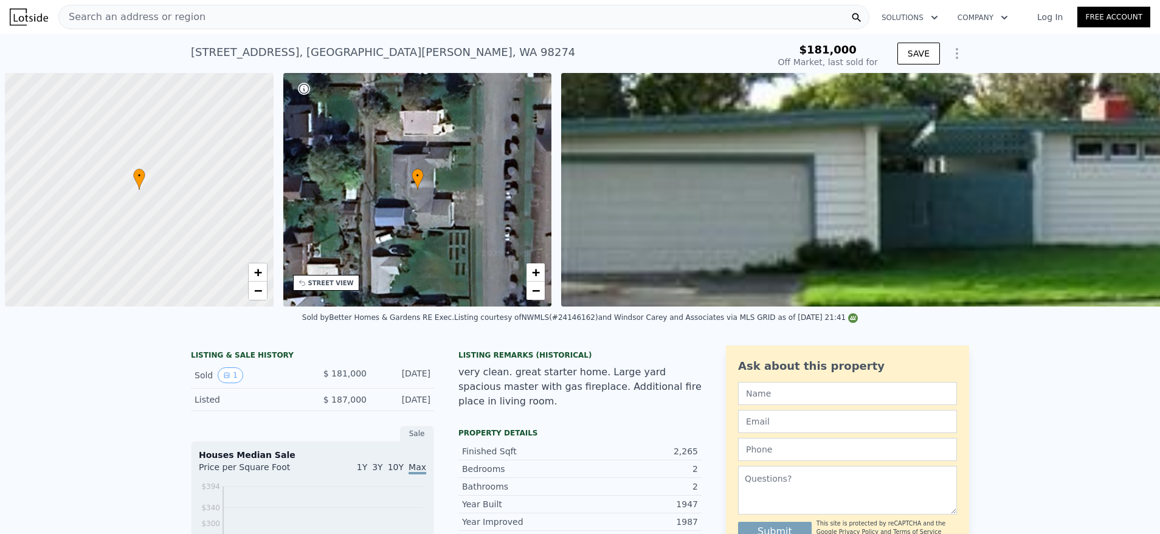 The image size is (1160, 534). I want to click on div: Bedrooms, so click(521, 469).